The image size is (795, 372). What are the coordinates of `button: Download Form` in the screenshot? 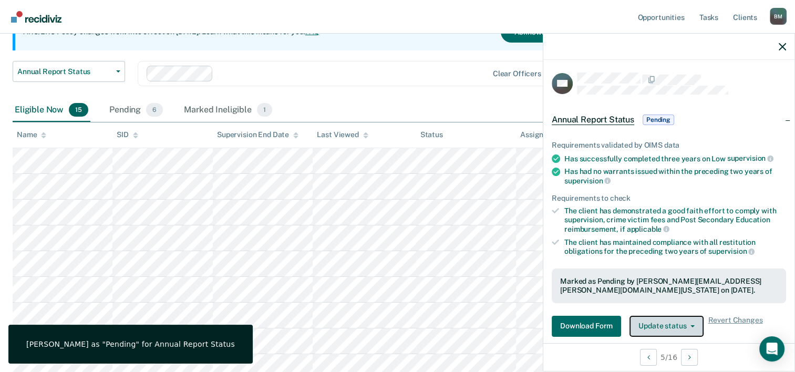 It's located at (586, 326).